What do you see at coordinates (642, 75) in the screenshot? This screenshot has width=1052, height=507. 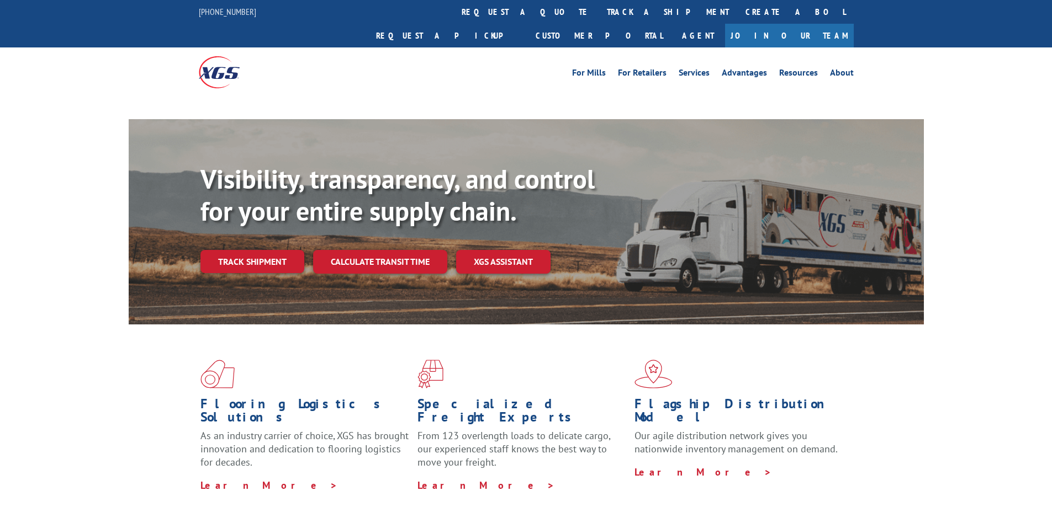 I see `a: For Retailers` at bounding box center [642, 75].